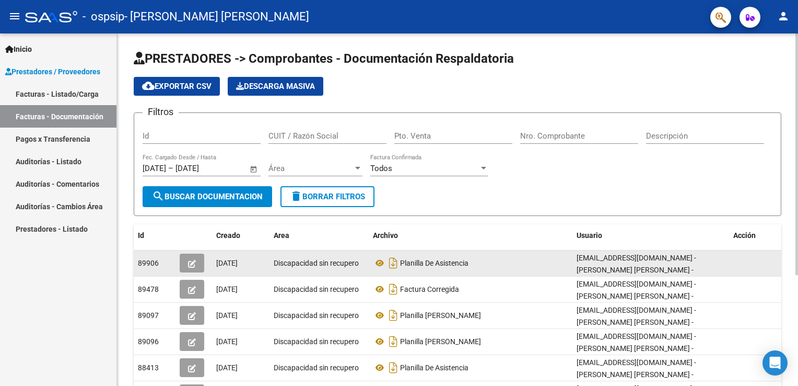 The width and height of the screenshot is (798, 386). Describe the element at coordinates (319, 235) in the screenshot. I see `datatable-header-cell: Area` at that location.